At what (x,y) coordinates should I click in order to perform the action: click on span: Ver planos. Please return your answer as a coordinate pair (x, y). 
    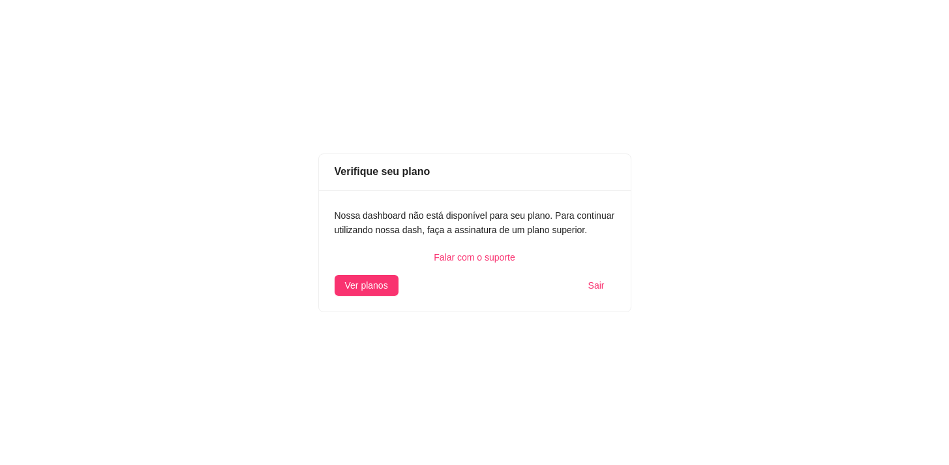
    Looking at the image, I should click on (367, 285).